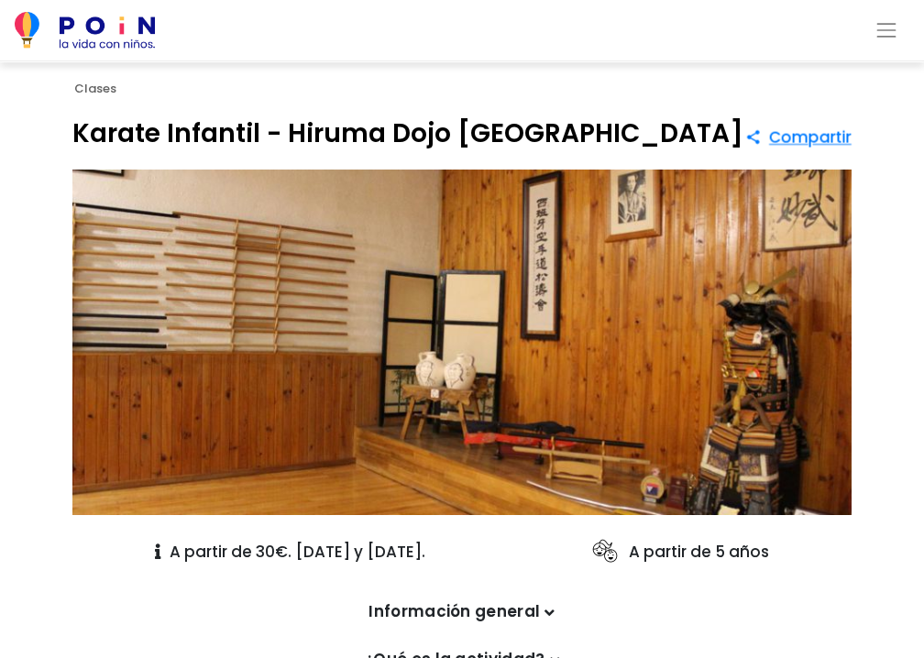 Image resolution: width=924 pixels, height=658 pixels. What do you see at coordinates (605, 552) in the screenshot?
I see `img: ages icon` at bounding box center [605, 552].